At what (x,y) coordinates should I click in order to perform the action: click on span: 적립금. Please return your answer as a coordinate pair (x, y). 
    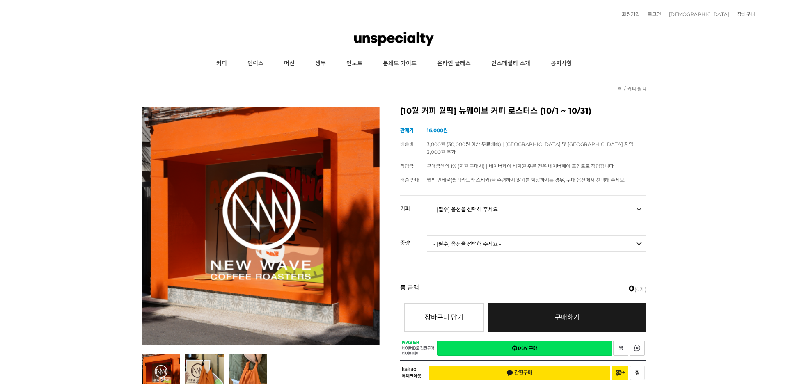
    Looking at the image, I should click on (407, 166).